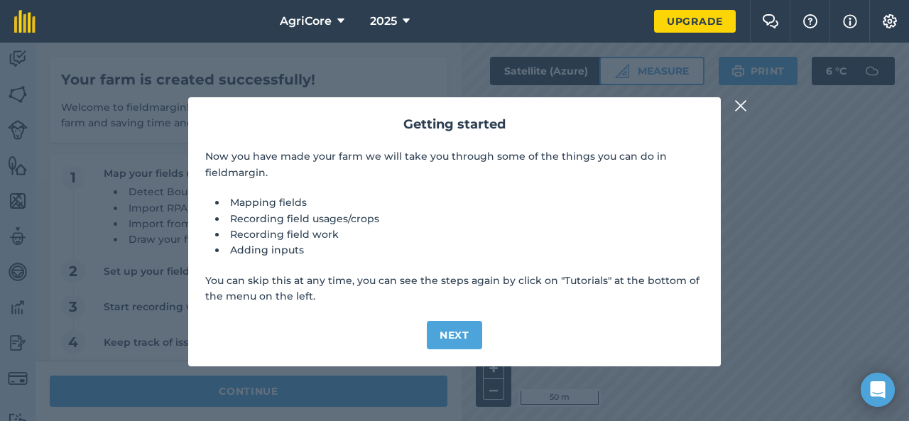 The width and height of the screenshot is (909, 421). Describe the element at coordinates (465, 202) in the screenshot. I see `li: Mapping fields` at that location.